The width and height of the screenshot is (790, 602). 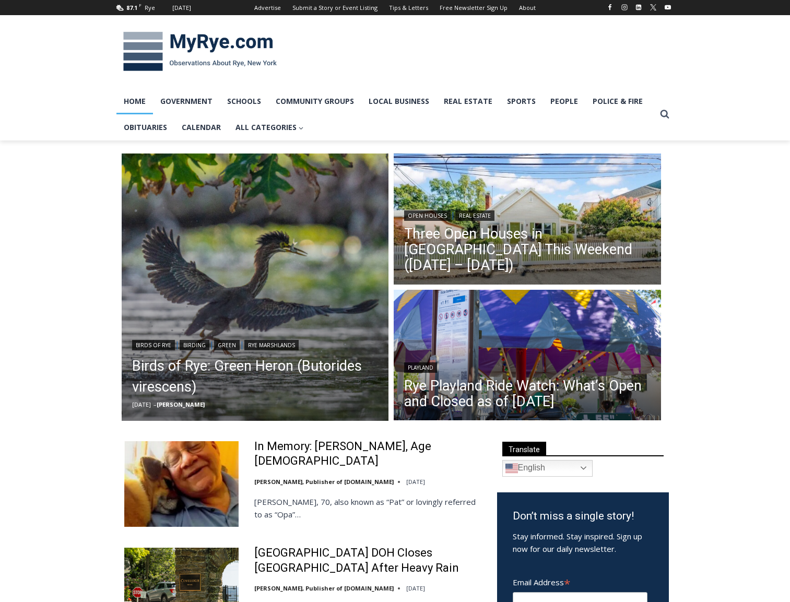 I want to click on a: Birds of Rye, so click(x=153, y=345).